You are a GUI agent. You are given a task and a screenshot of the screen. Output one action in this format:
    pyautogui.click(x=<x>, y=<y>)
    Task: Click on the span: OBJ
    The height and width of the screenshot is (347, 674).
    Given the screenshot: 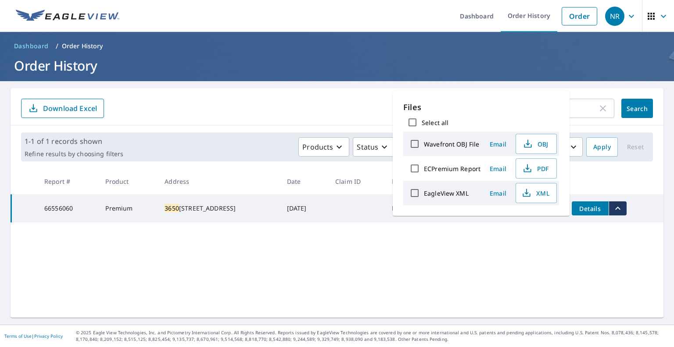 What is the action you would take?
    pyautogui.click(x=536, y=144)
    